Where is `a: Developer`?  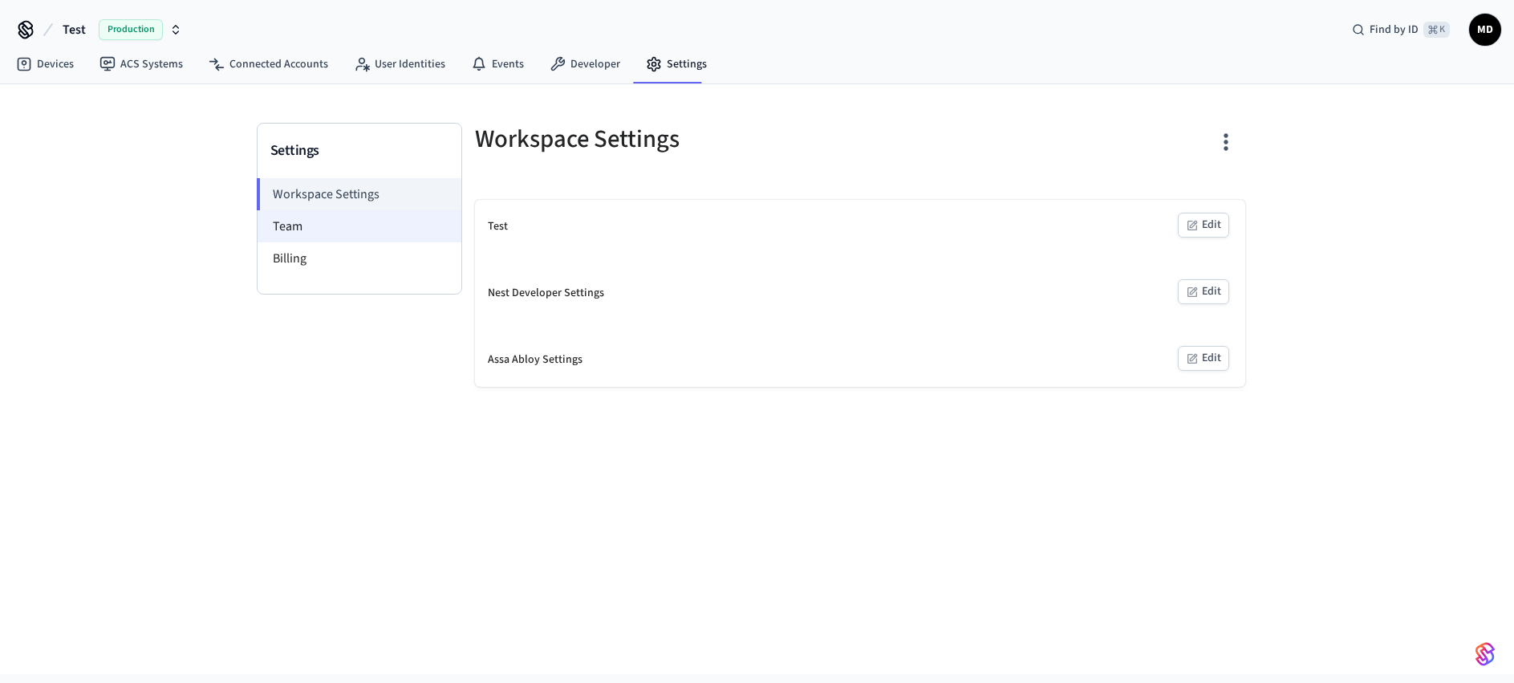
a: Developer is located at coordinates (585, 64).